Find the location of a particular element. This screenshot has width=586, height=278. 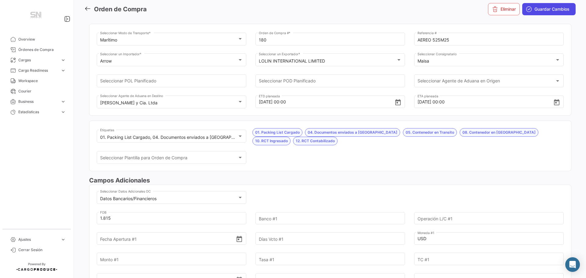

span: 10. RCT Ingresado is located at coordinates (271, 141).